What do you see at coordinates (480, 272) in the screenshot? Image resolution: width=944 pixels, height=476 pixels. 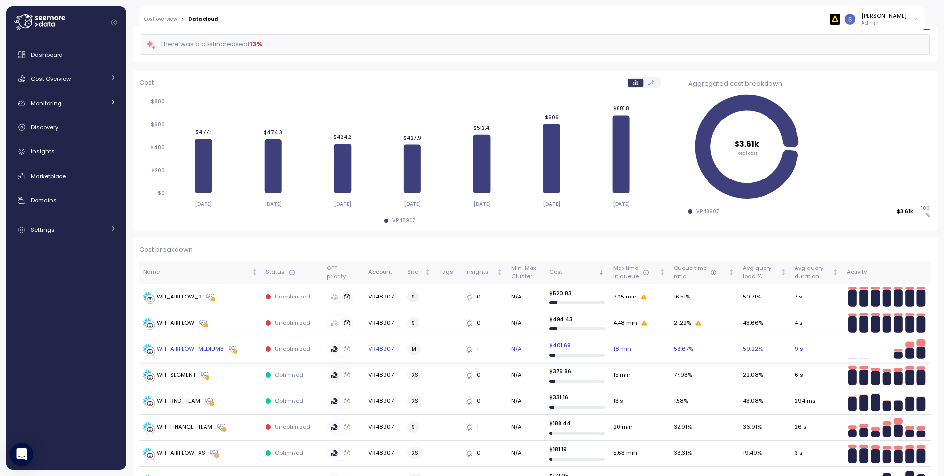 I see `div: Insights` at bounding box center [480, 272].